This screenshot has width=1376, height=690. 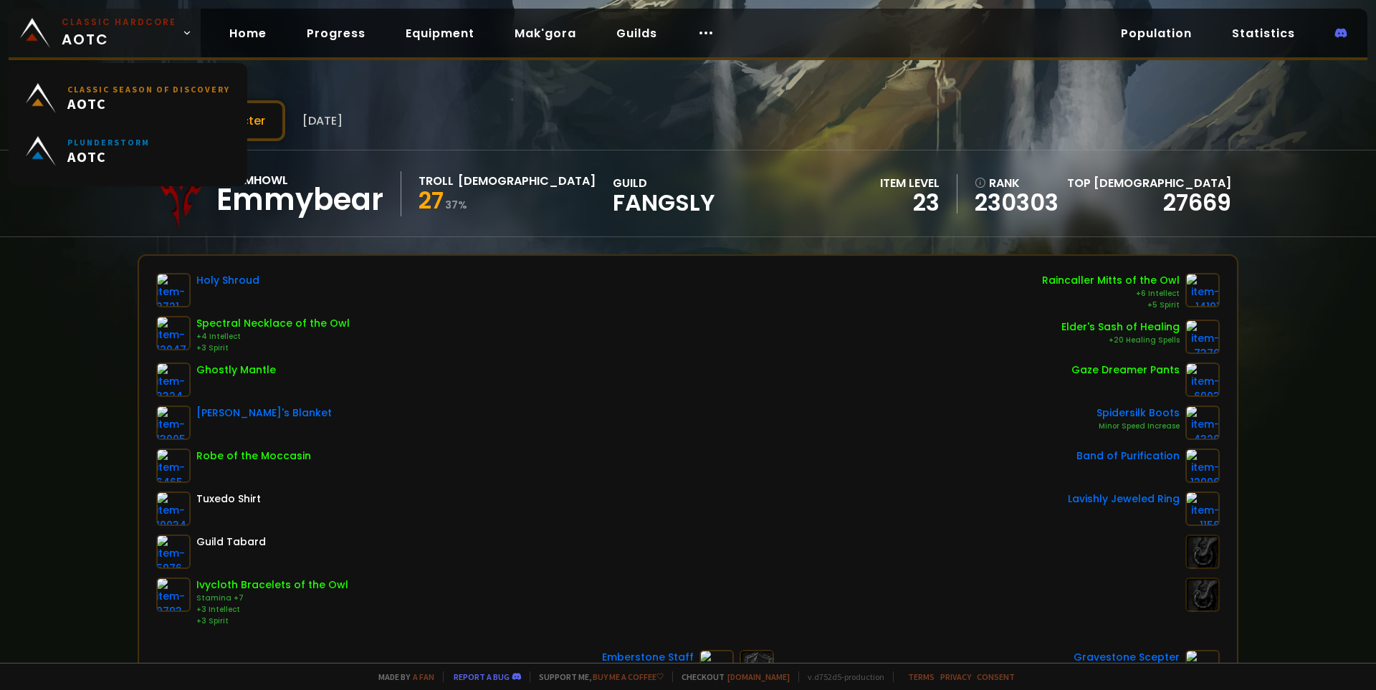 I want to click on span: Fangsly, so click(x=664, y=203).